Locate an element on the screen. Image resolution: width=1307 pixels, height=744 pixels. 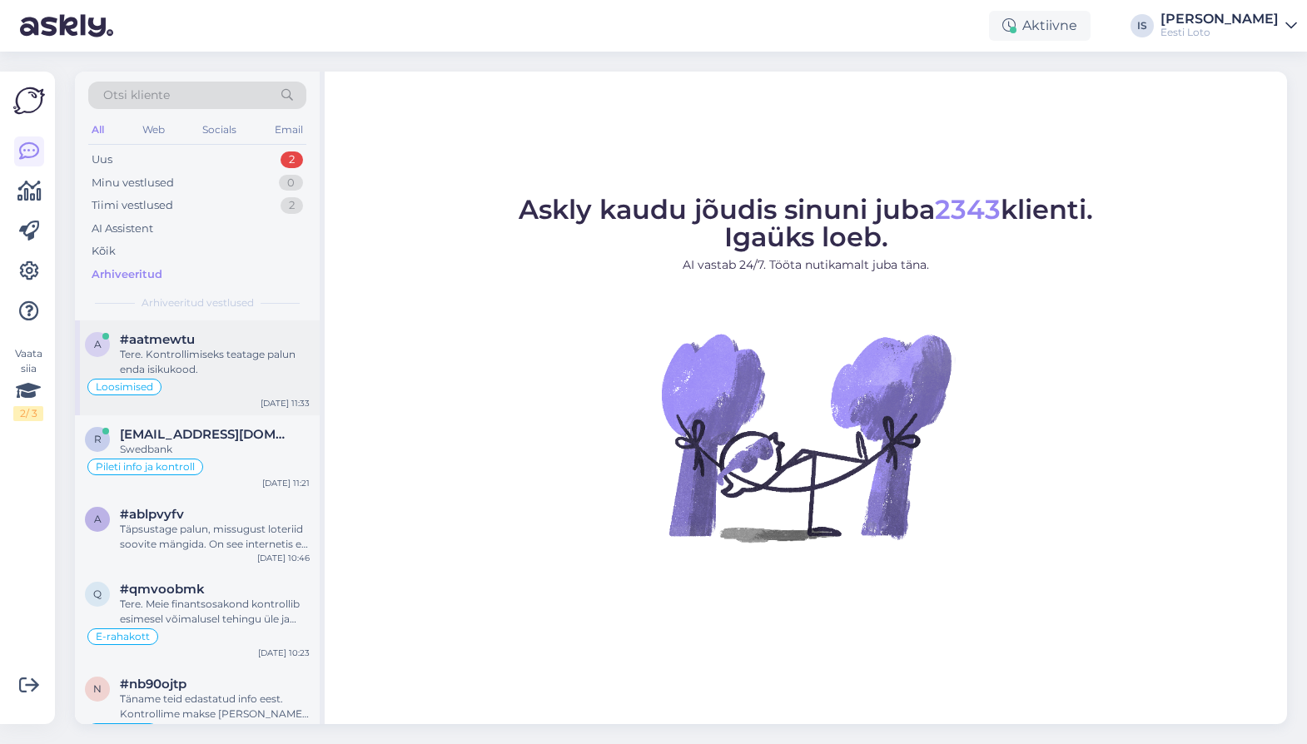
div: Arhiveeritud is located at coordinates (127, 275).